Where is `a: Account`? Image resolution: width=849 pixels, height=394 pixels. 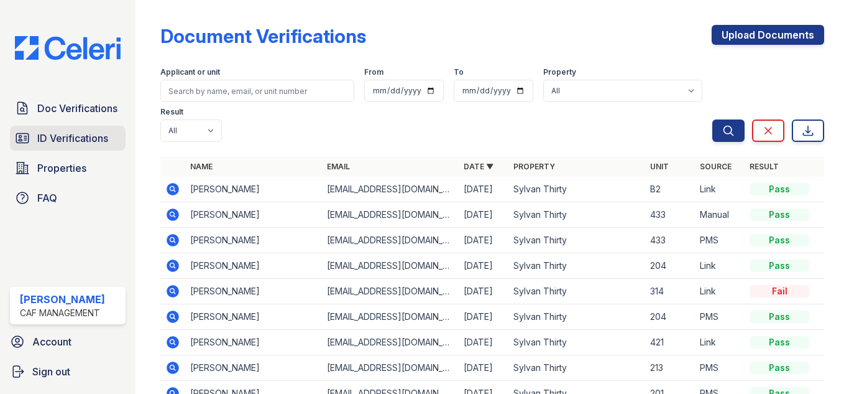 a: Account is located at coordinates (68, 341).